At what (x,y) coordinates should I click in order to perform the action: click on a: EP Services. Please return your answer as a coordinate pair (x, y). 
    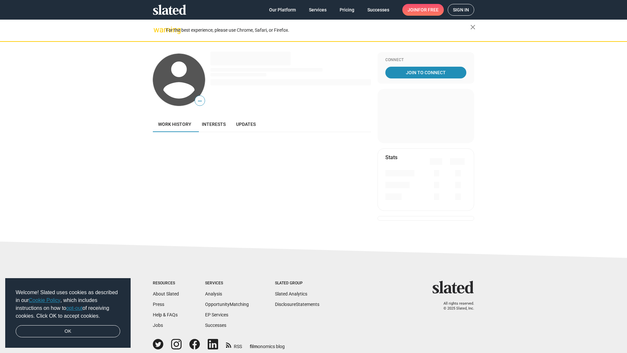
    Looking at the image, I should click on (216, 314).